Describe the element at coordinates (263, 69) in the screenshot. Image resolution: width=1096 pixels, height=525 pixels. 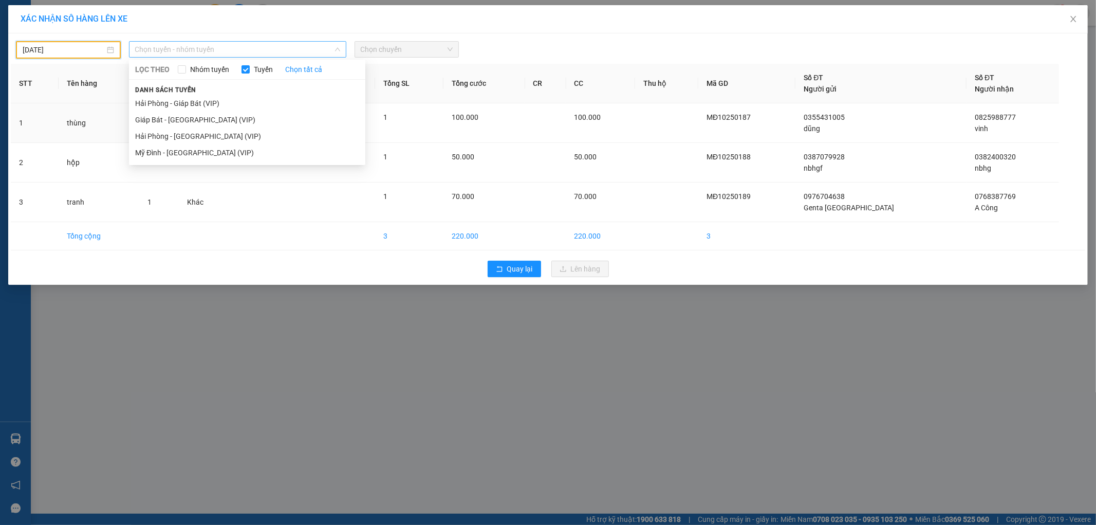
I see `span: Tuyến` at that location.